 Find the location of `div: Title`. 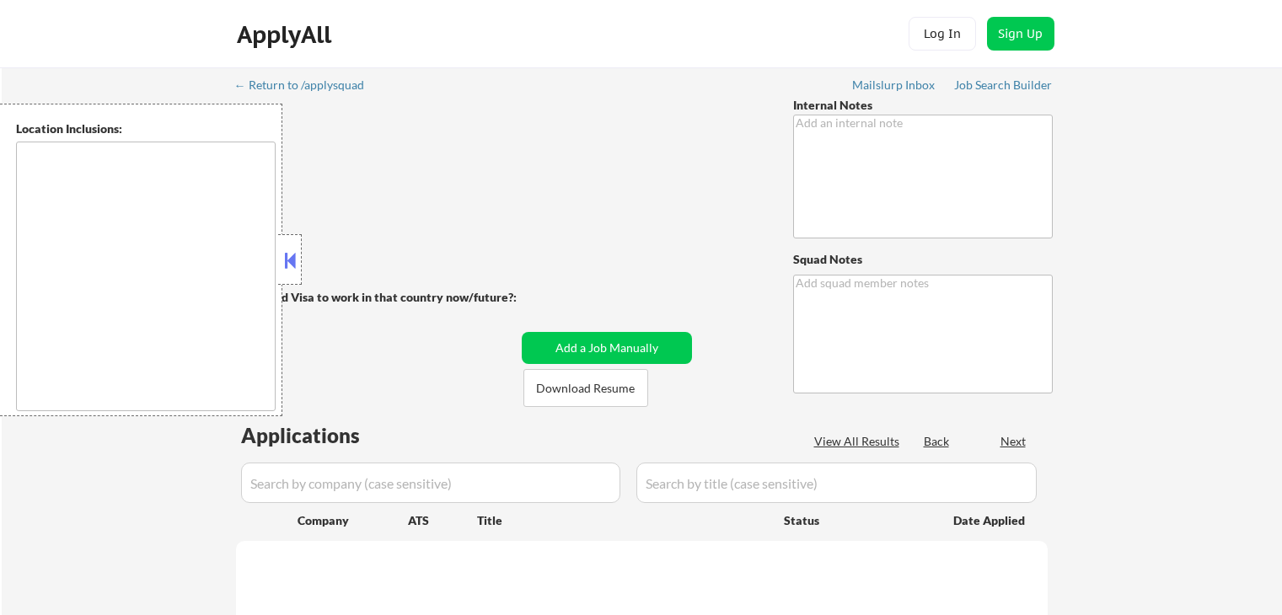

div: Title is located at coordinates (622, 521).